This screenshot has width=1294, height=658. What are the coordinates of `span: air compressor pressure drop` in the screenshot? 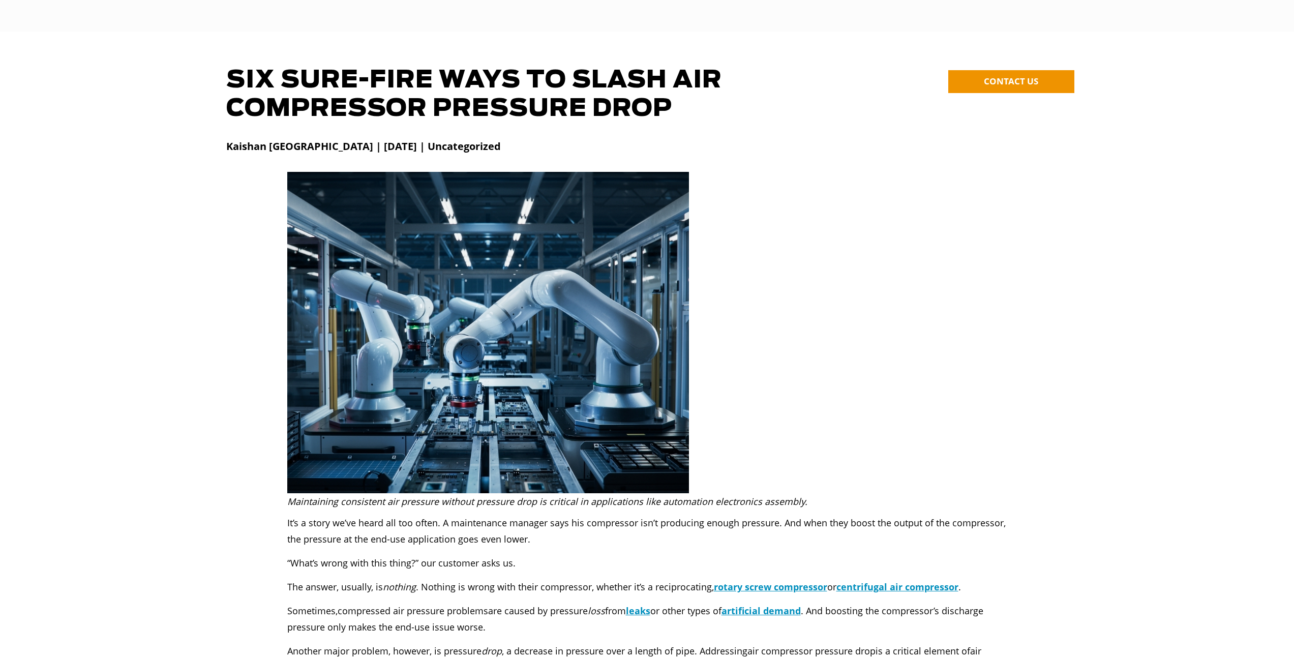 It's located at (811, 651).